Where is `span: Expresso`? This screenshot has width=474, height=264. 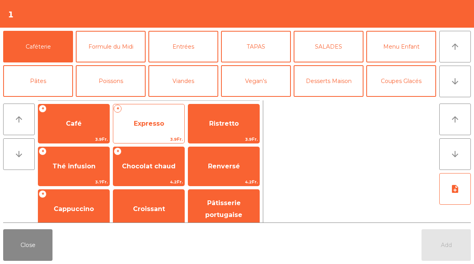 span: Expresso is located at coordinates (149, 123).